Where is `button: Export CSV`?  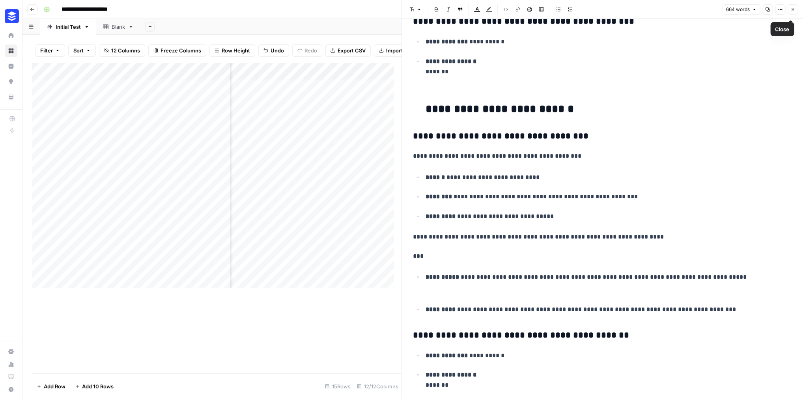 button: Export CSV is located at coordinates (348, 50).